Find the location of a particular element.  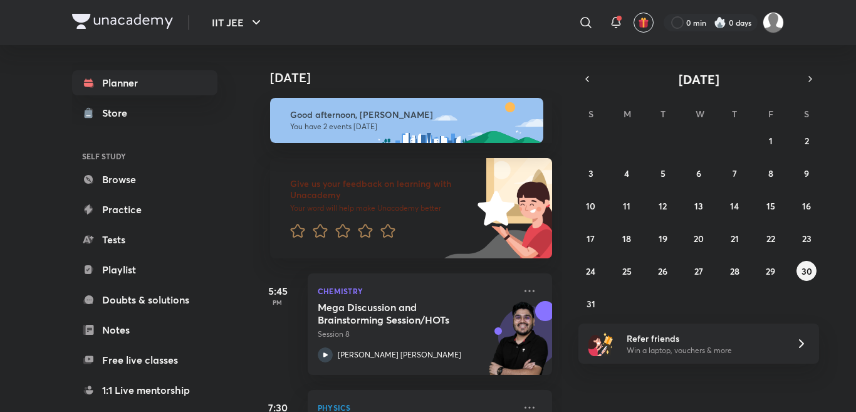

abbr: Saturday is located at coordinates (806, 113).